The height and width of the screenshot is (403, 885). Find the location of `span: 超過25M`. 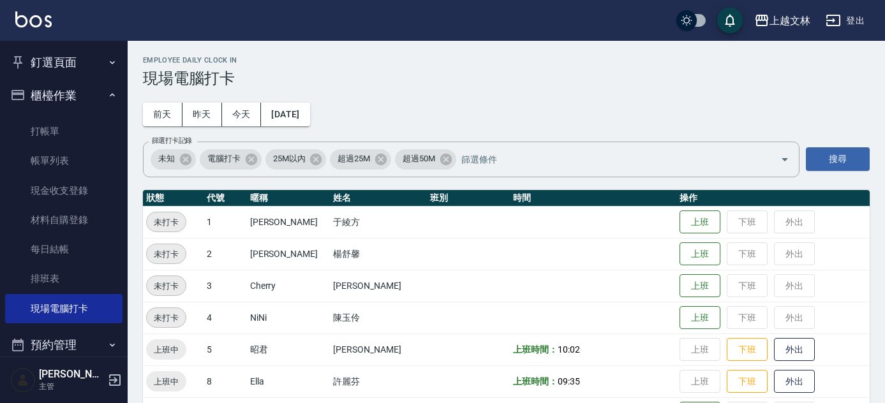

span: 超過25M is located at coordinates (354, 159).